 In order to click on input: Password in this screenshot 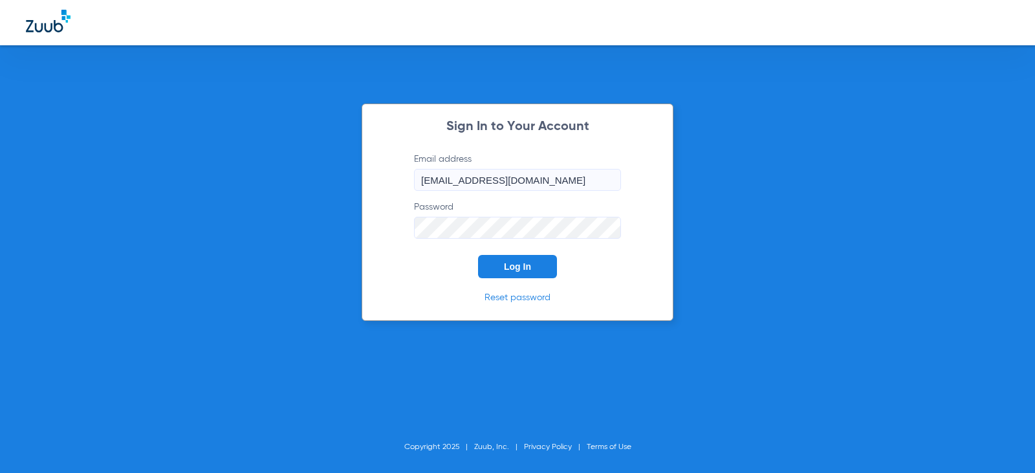, I will do `click(517, 228)`.